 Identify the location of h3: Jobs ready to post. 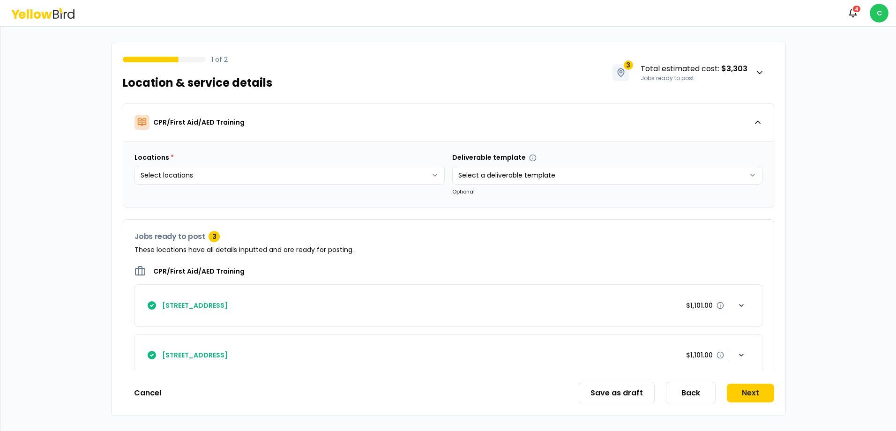
(448, 237).